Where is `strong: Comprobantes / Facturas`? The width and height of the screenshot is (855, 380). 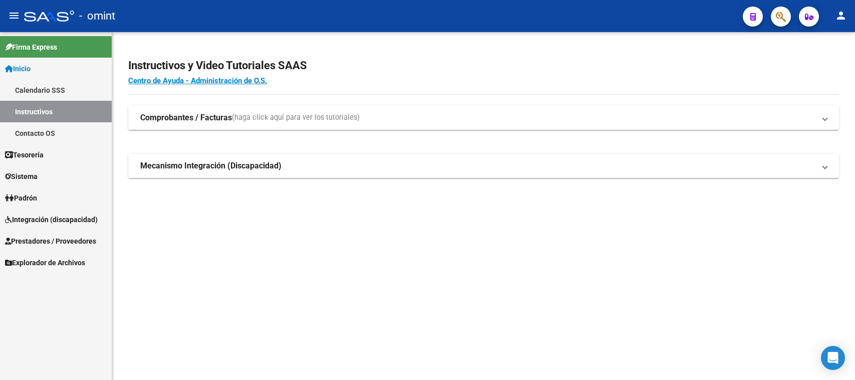
strong: Comprobantes / Facturas is located at coordinates (186, 118).